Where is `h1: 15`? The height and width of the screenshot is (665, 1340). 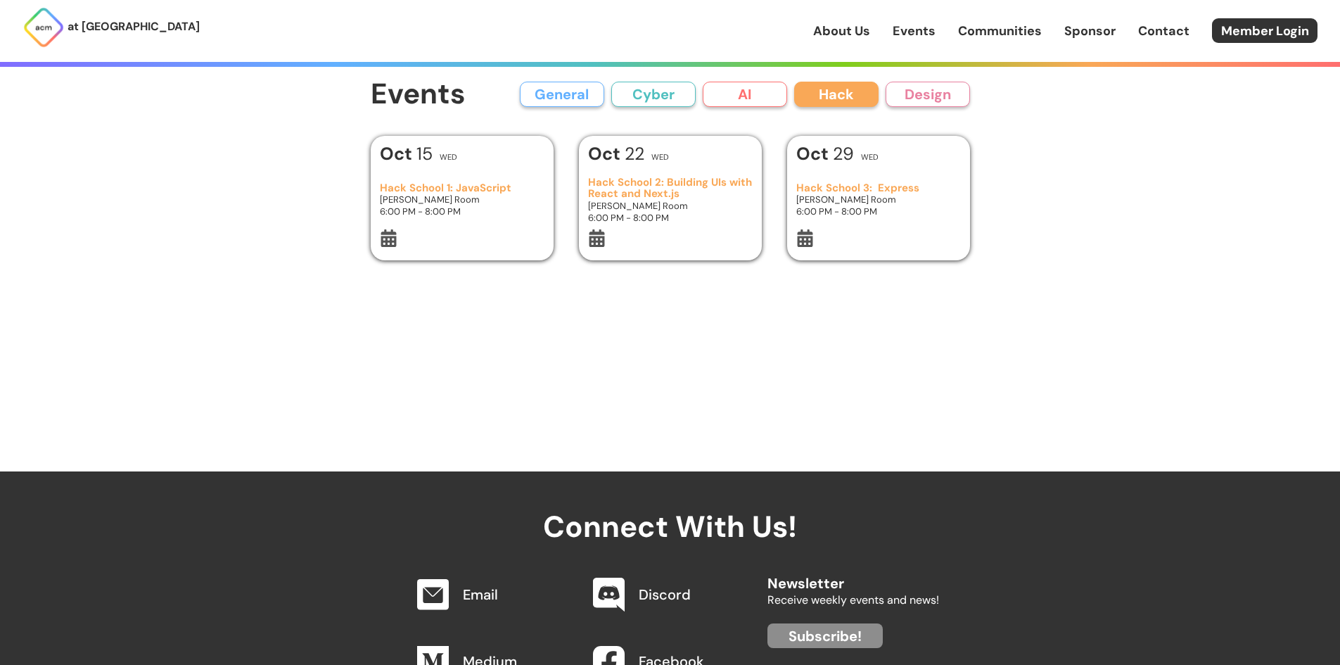 h1: 15 is located at coordinates (406, 153).